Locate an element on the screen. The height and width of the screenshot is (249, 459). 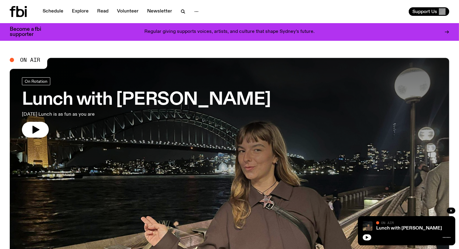
a: On Rotation is located at coordinates (36, 81).